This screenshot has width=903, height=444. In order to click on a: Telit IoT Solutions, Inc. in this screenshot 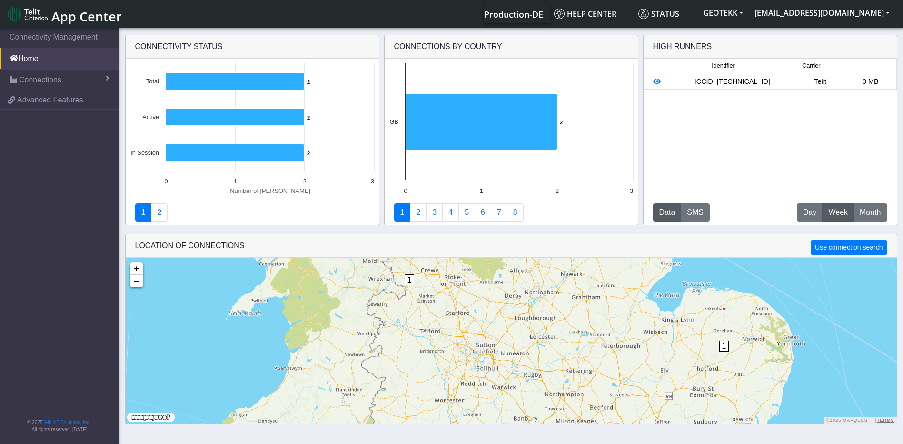, I will do `click(67, 422)`.